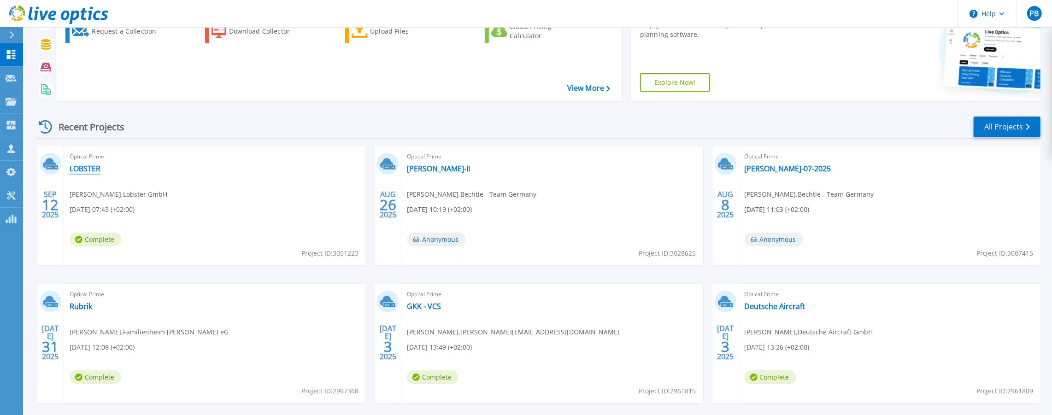 The image size is (1052, 415). I want to click on div: Upload Files, so click(407, 31).